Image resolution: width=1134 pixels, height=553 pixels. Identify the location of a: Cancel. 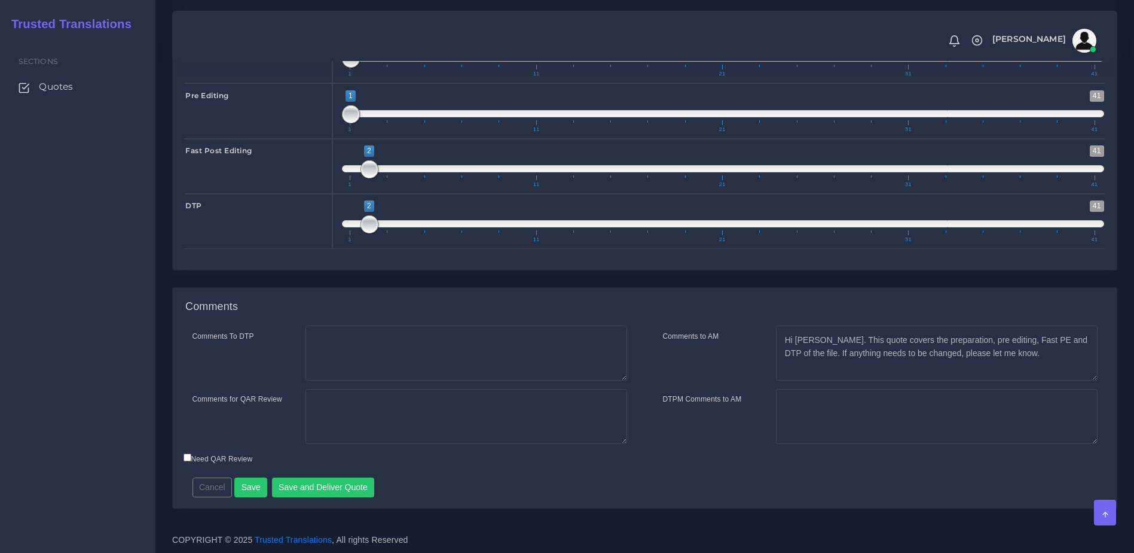
(212, 486).